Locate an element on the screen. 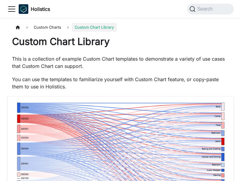 The width and height of the screenshot is (241, 181). a: HolisticsHolisticsHolistics is located at coordinates (34, 9).